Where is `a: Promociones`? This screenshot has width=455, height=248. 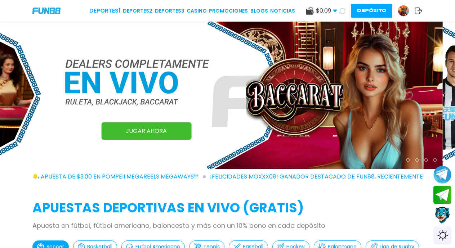
a: Promociones is located at coordinates (228, 11).